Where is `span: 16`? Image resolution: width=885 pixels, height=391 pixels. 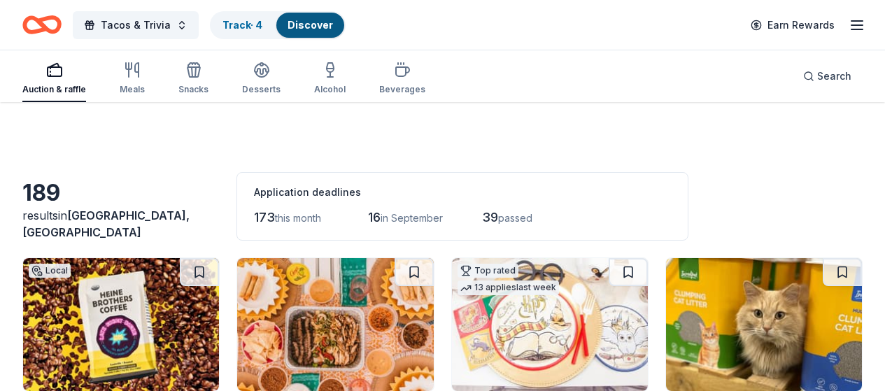
span: 16 is located at coordinates (374, 217).